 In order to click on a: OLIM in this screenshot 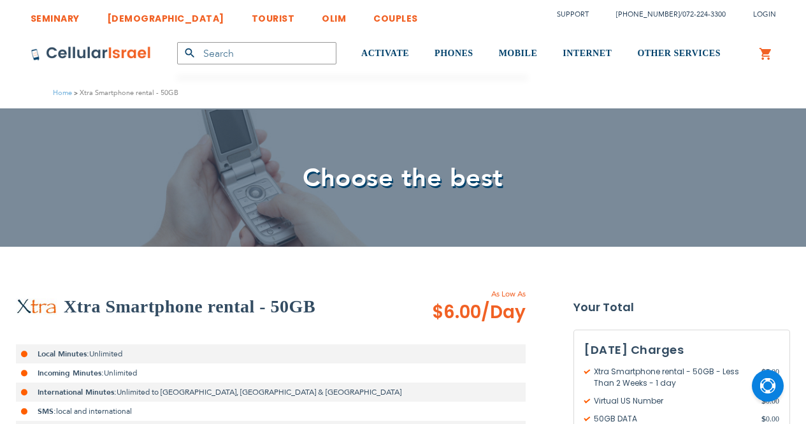, I will do `click(334, 15)`.